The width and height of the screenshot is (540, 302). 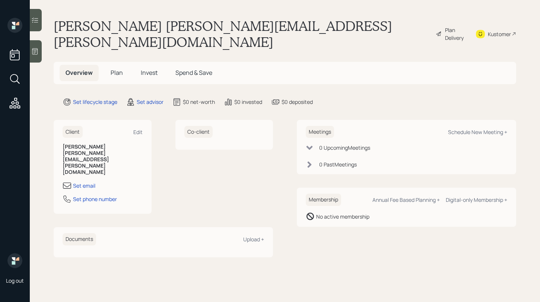 What do you see at coordinates (198, 132) in the screenshot?
I see `h6: Co-client` at bounding box center [198, 132].